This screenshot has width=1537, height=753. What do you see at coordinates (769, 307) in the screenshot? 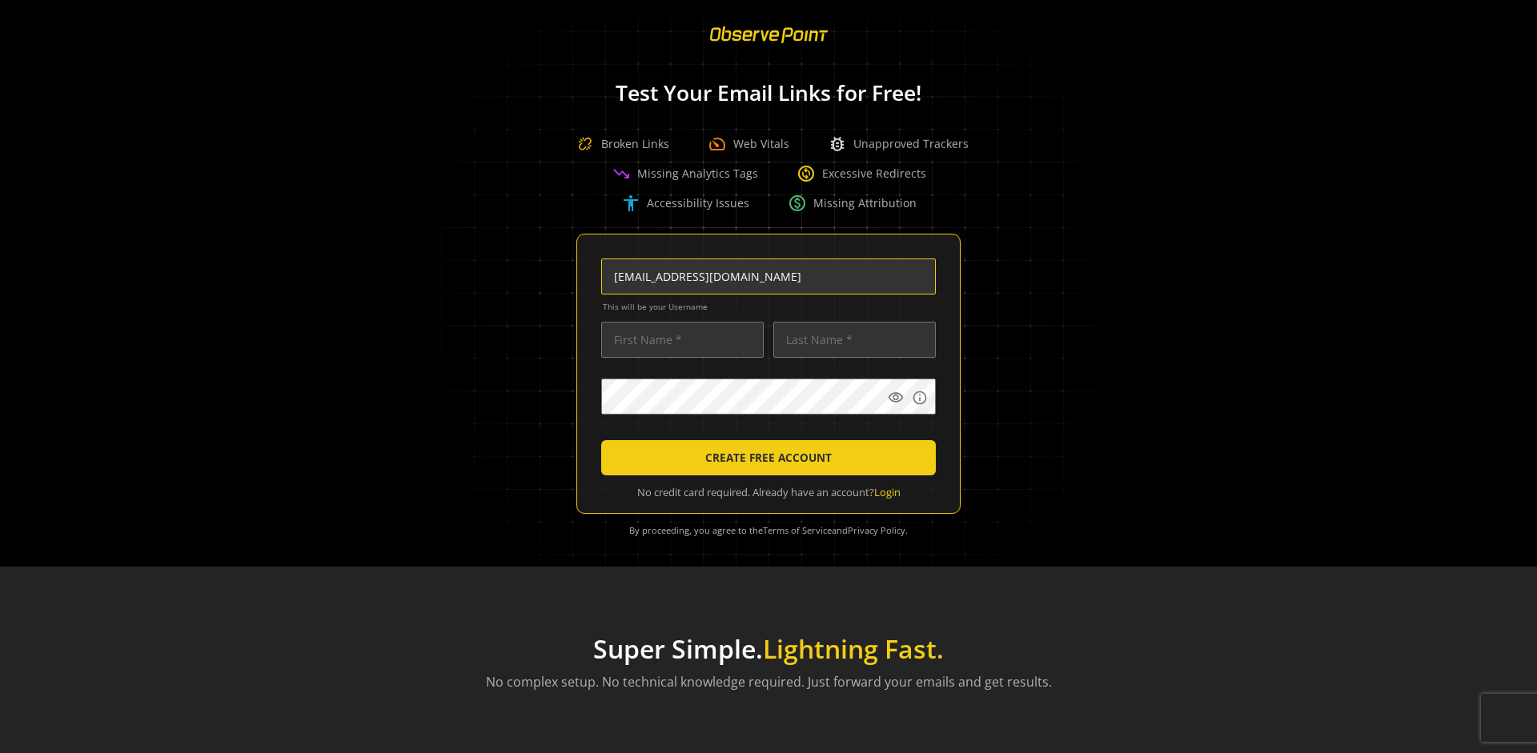
I see `span: This will be your Username` at bounding box center [769, 307].